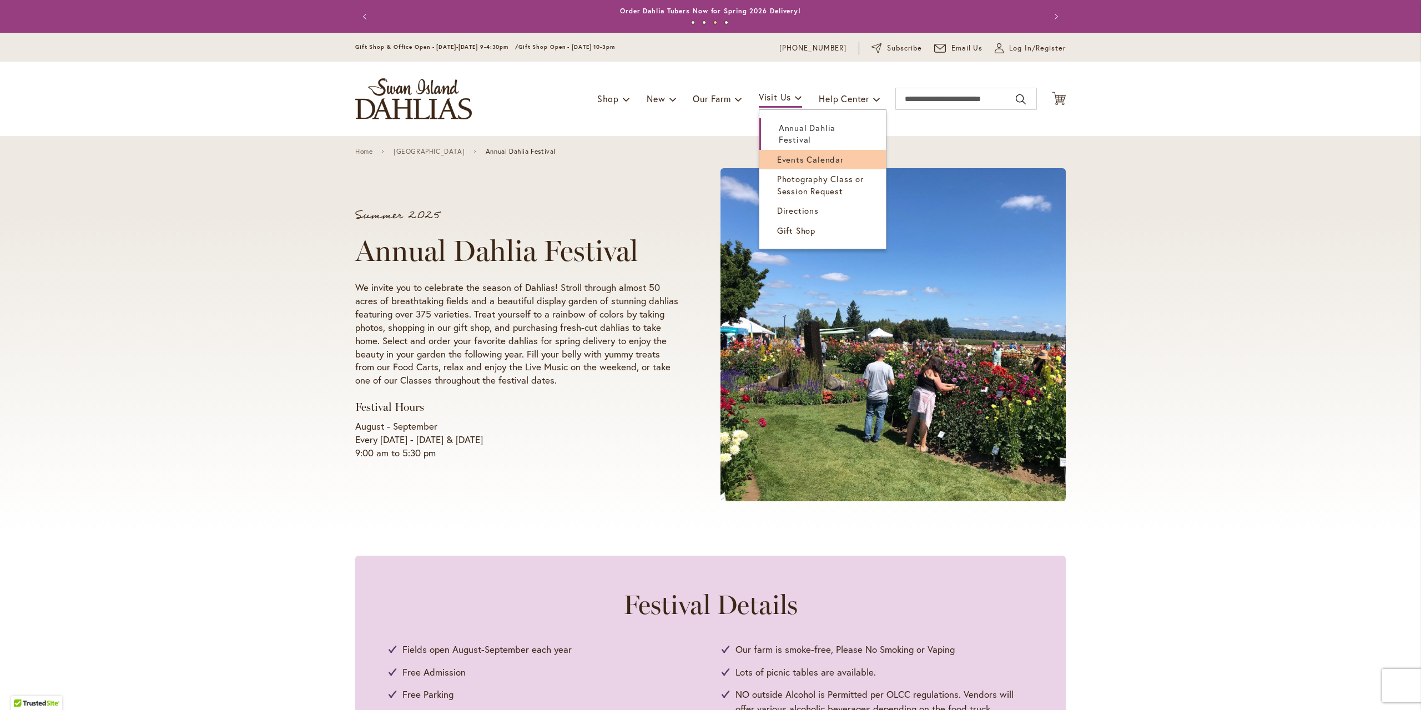 The width and height of the screenshot is (1421, 710). What do you see at coordinates (1030, 48) in the screenshot?
I see `a: Log In/Register` at bounding box center [1030, 48].